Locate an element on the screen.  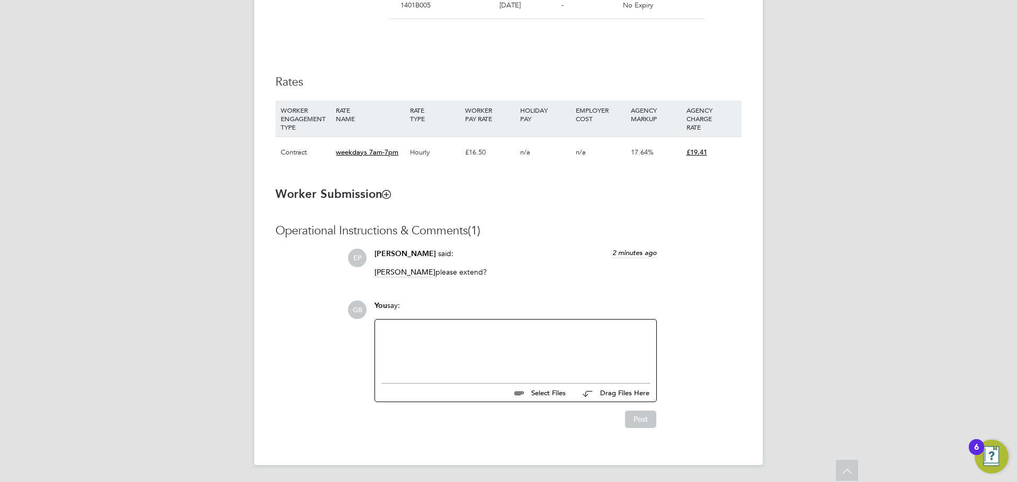
span: GB is located at coordinates (357, 310).